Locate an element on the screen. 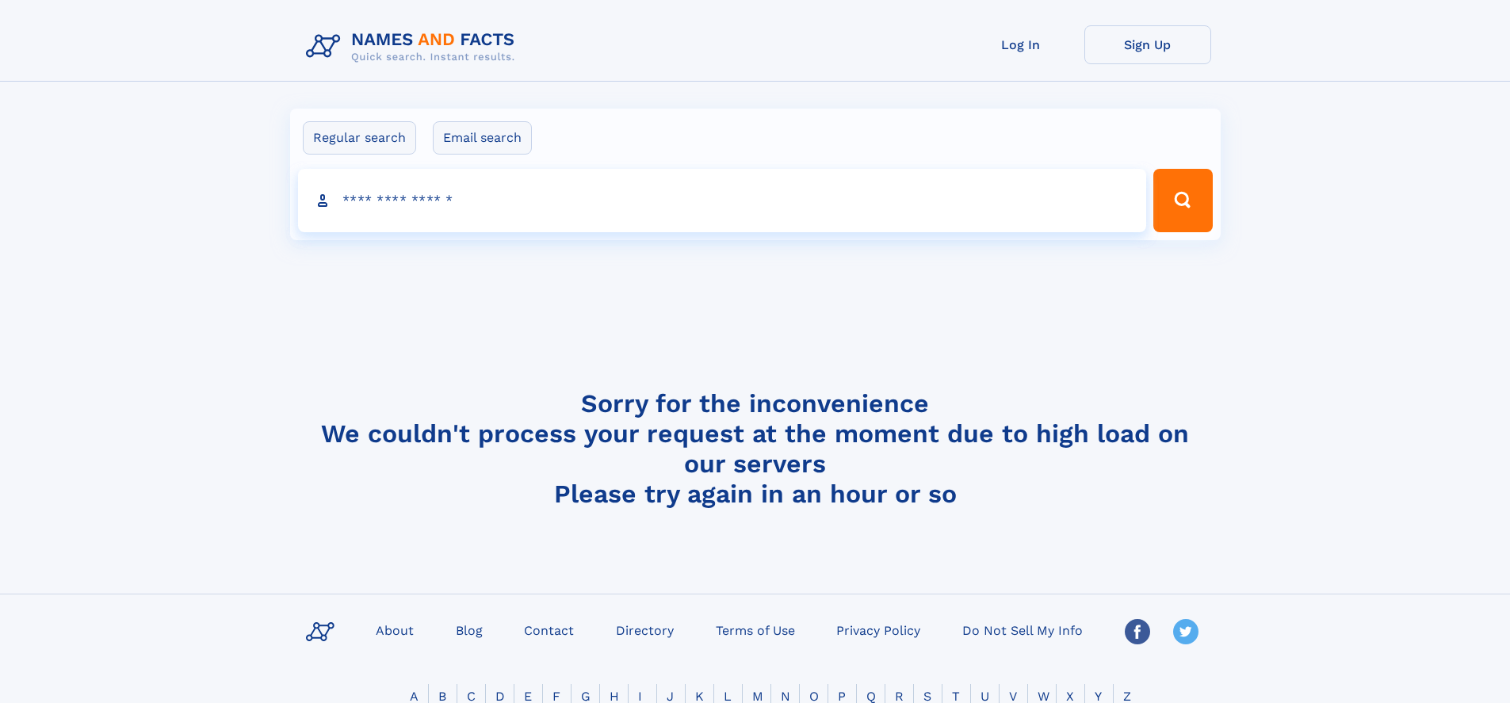 The width and height of the screenshot is (1510, 703). a: Blog is located at coordinates (469, 629).